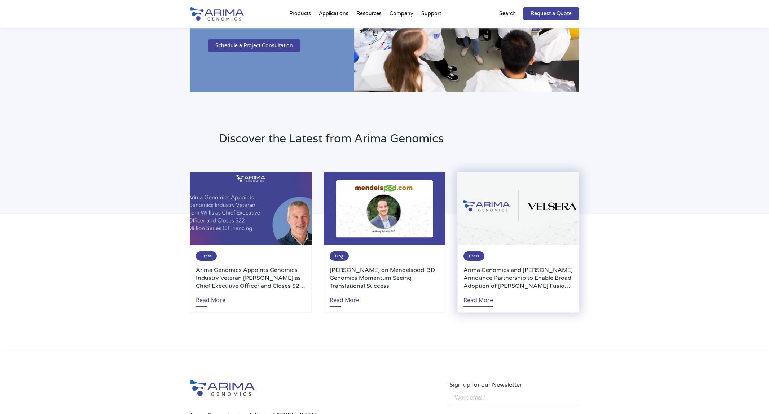 The width and height of the screenshot is (769, 414). I want to click on img: Arima-Genomics-and-Velsera-Logos-500x300.png, so click(518, 209).